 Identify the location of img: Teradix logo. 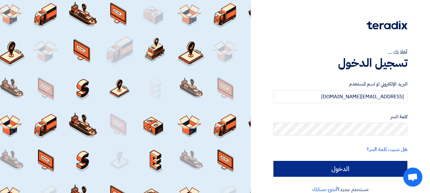
(387, 25).